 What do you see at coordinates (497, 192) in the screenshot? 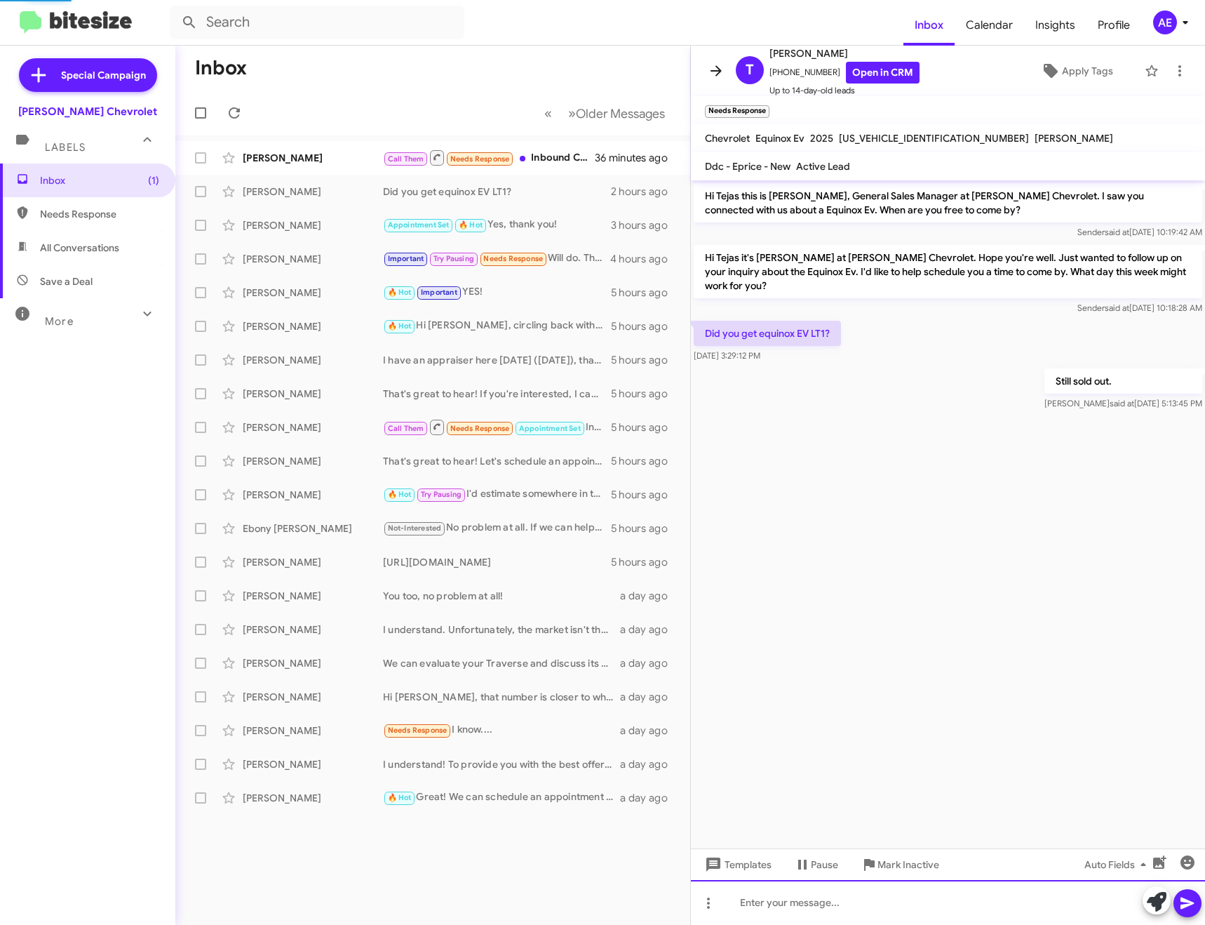
I see `div: Did you get equinox EV LT1?` at bounding box center [497, 192].